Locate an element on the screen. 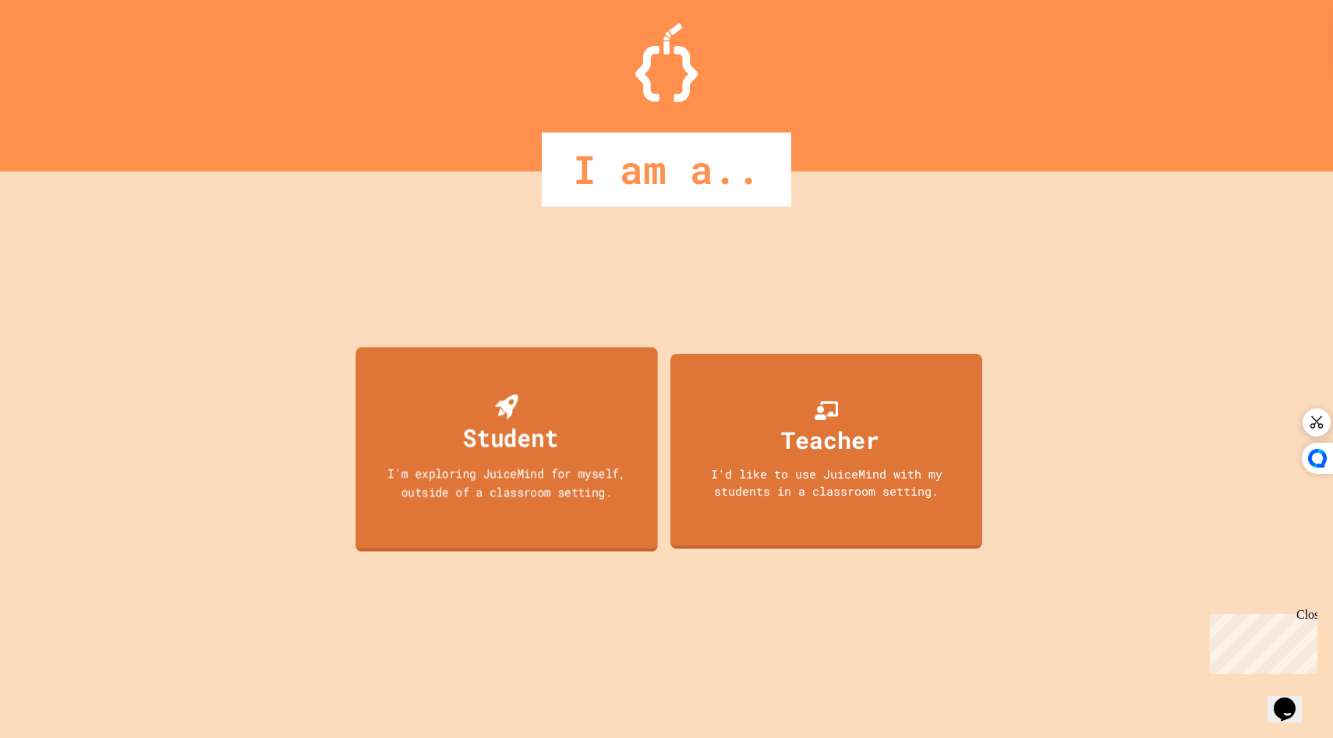 This screenshot has width=1333, height=738. div: I'd like to use JuiceMind with my students in a classroom setting. is located at coordinates (827, 483).